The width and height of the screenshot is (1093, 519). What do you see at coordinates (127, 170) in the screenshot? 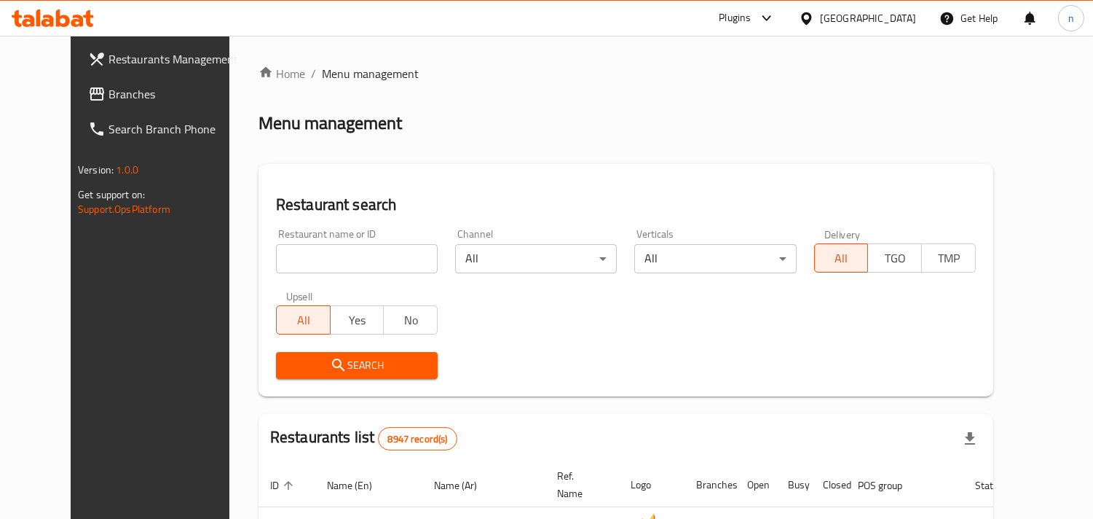
I see `span: 1.0.0` at bounding box center [127, 170].